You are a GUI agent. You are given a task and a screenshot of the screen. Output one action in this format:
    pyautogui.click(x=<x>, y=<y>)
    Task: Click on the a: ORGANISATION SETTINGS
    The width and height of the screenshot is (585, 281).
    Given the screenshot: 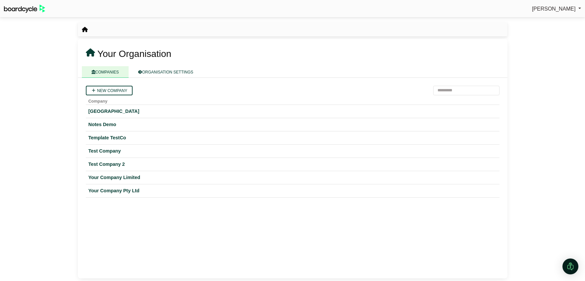 What is the action you would take?
    pyautogui.click(x=166, y=72)
    